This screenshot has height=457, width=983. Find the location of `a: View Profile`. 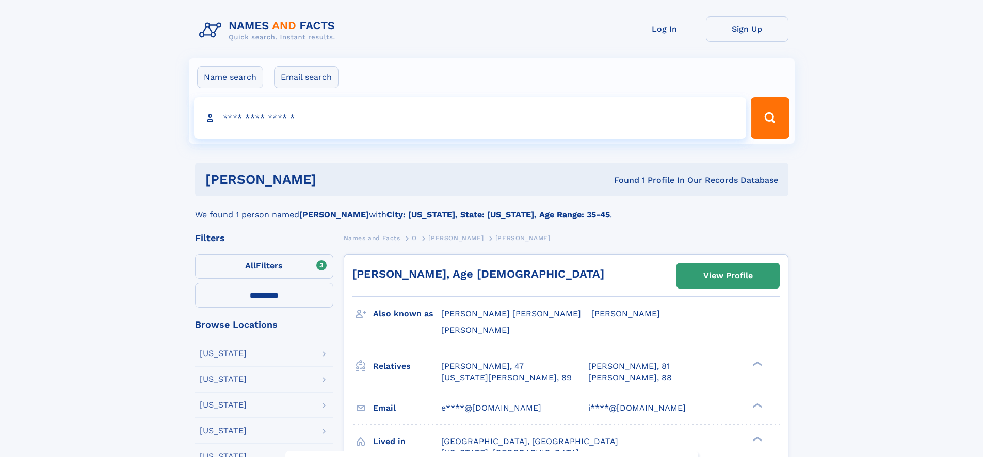

a: View Profile is located at coordinates (728, 276).